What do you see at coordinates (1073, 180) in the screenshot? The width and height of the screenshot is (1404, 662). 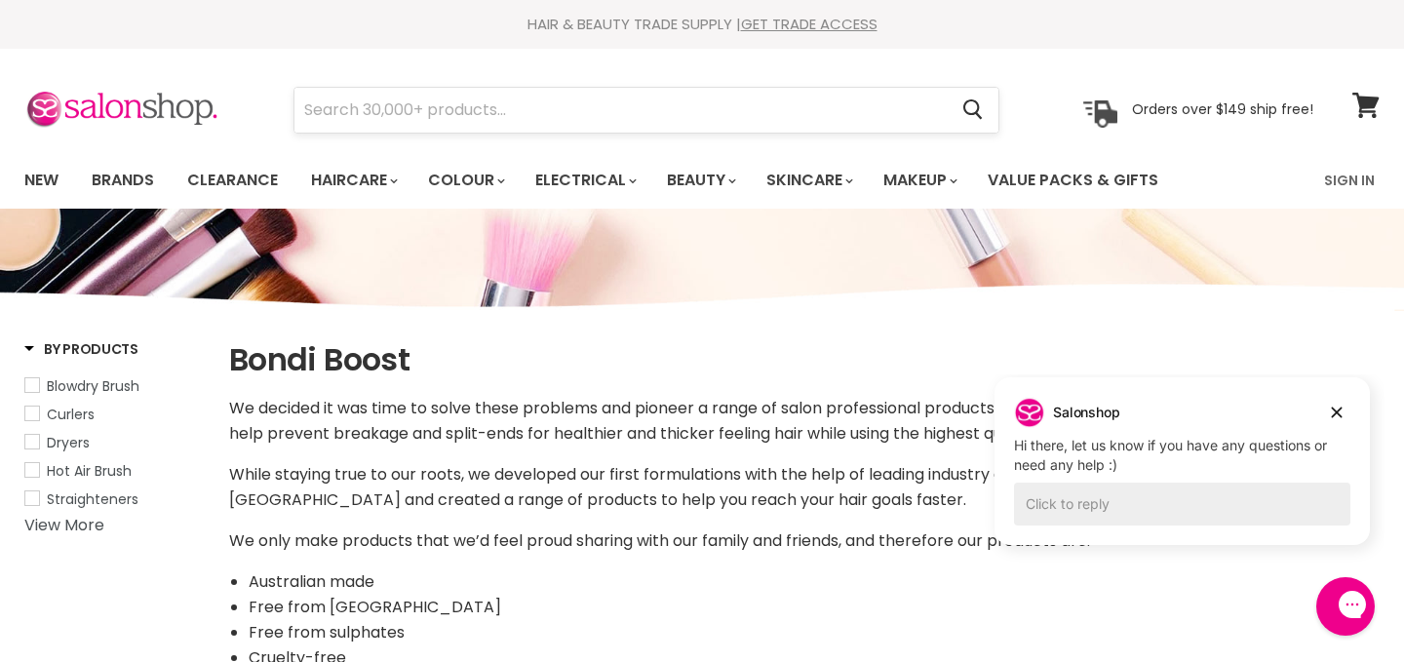 I see `a: Value Packs & Gifts` at bounding box center [1073, 180].